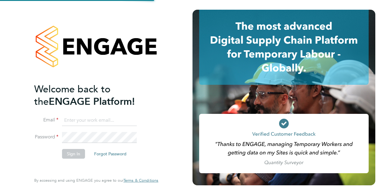 The image size is (385, 195). I want to click on button: Sign In, so click(74, 154).